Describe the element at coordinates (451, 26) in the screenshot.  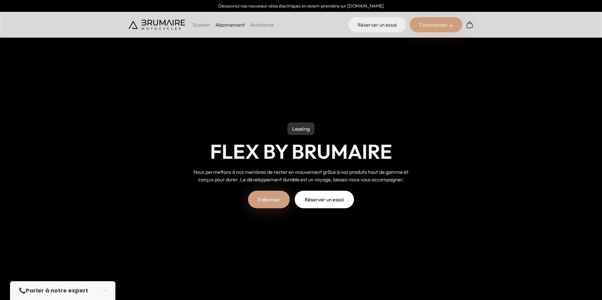
I see `img: right-arrow-2.png` at that location.